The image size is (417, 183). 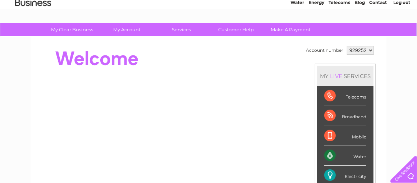 I want to click on div: Mobile, so click(x=345, y=136).